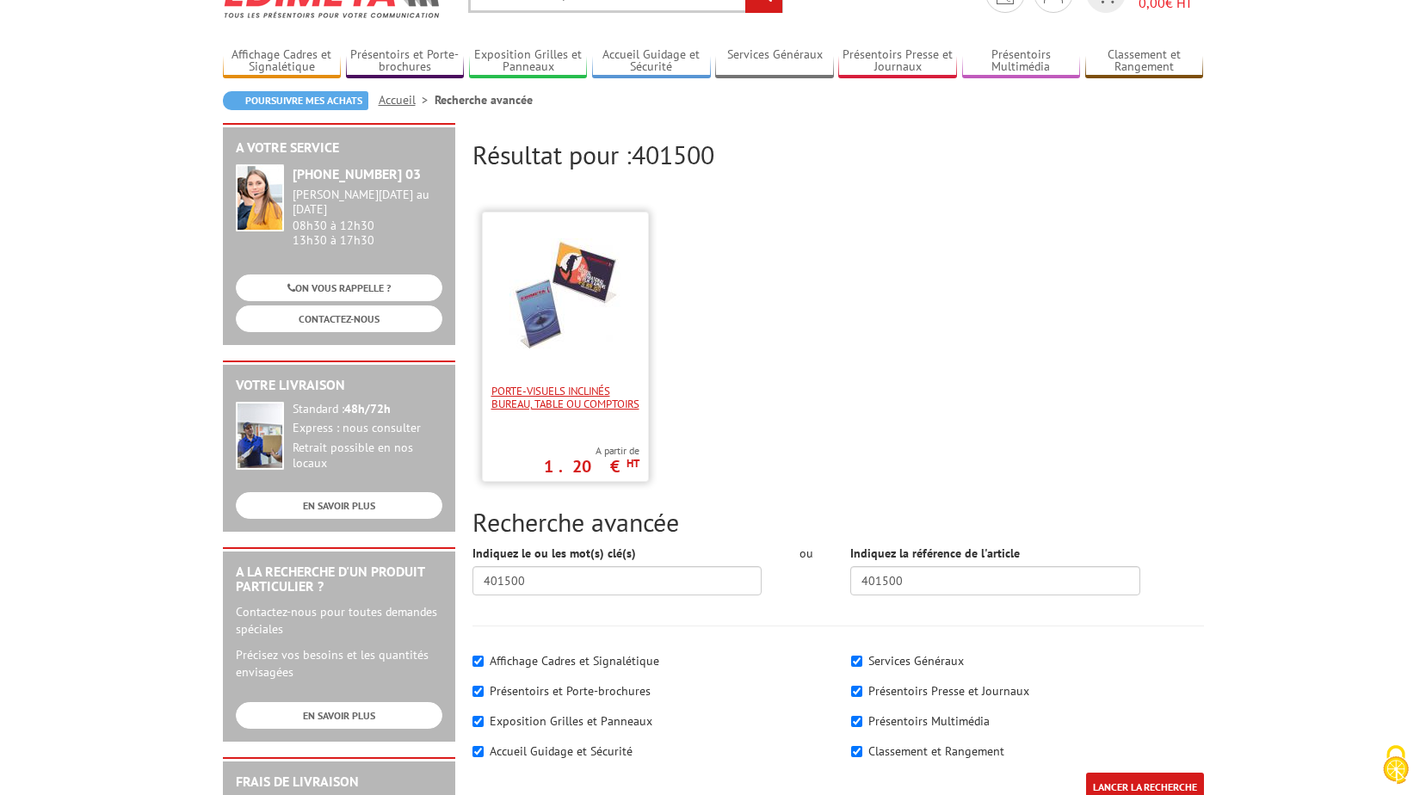  What do you see at coordinates (478, 691) in the screenshot?
I see `input: Présentoirs et Porte-brochures` at bounding box center [478, 691].